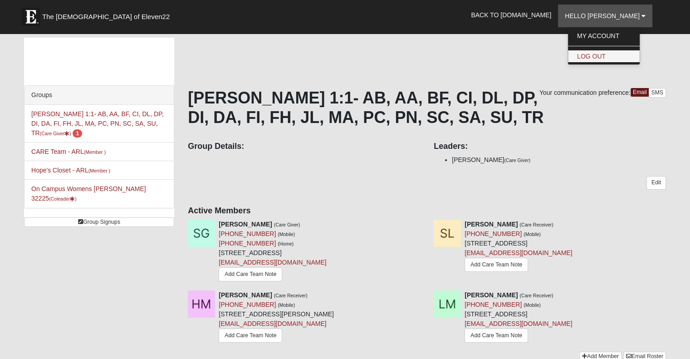  I want to click on a: CARE Team - ARL(Member ), so click(69, 152).